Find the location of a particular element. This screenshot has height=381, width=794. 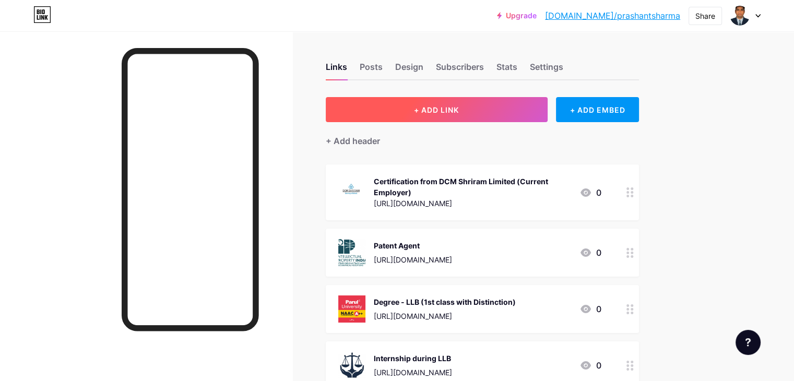

img: Internship during LLB is located at coordinates (352, 365).